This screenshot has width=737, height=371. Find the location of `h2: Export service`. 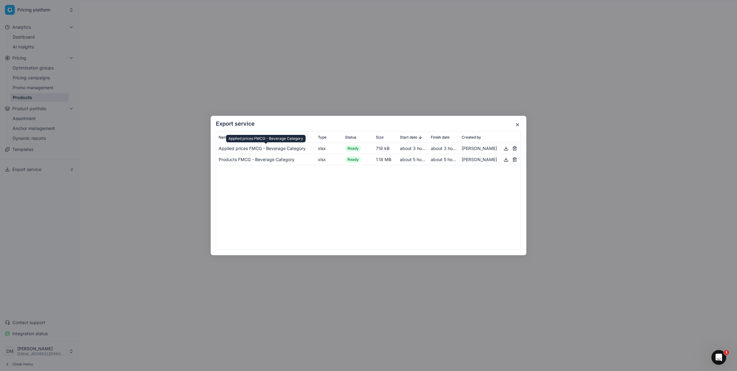

h2: Export service is located at coordinates (368, 124).